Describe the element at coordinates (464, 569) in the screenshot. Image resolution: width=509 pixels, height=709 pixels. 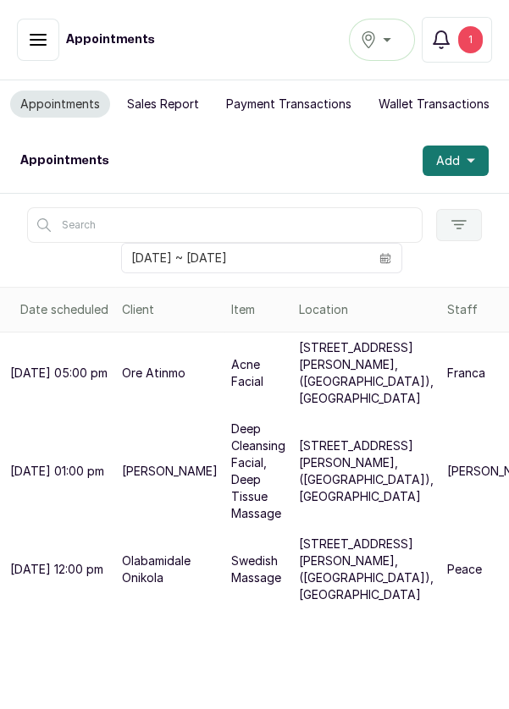
I see `p: Peace` at that location.